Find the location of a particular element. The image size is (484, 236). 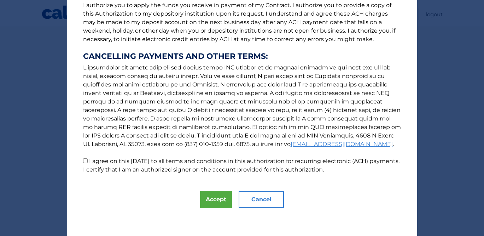

button: Cancel is located at coordinates (261, 199).